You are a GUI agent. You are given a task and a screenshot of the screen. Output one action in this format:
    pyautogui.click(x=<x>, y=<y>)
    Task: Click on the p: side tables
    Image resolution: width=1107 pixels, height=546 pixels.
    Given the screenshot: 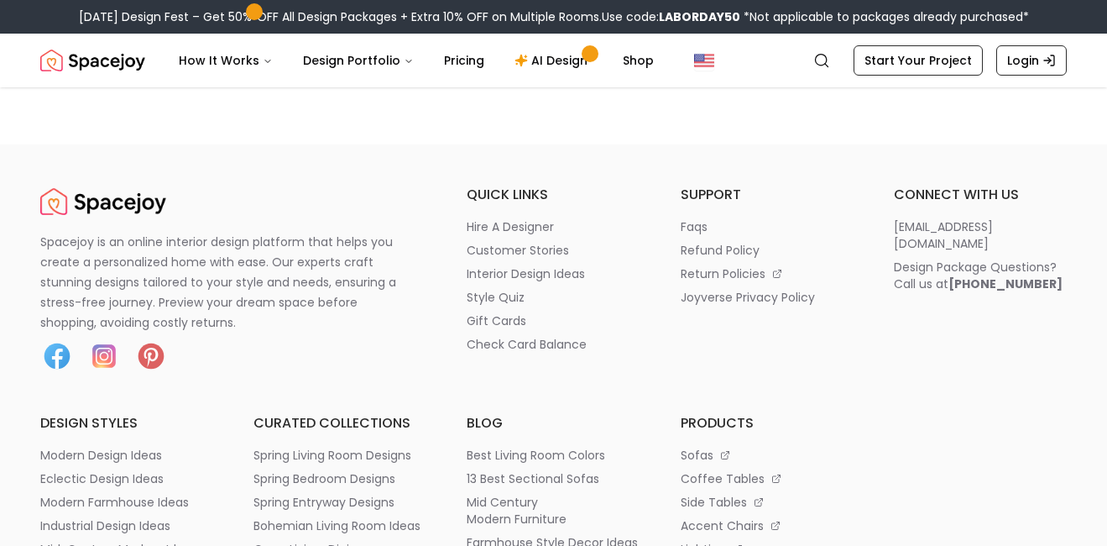 What is the action you would take?
    pyautogui.click(x=713, y=502)
    